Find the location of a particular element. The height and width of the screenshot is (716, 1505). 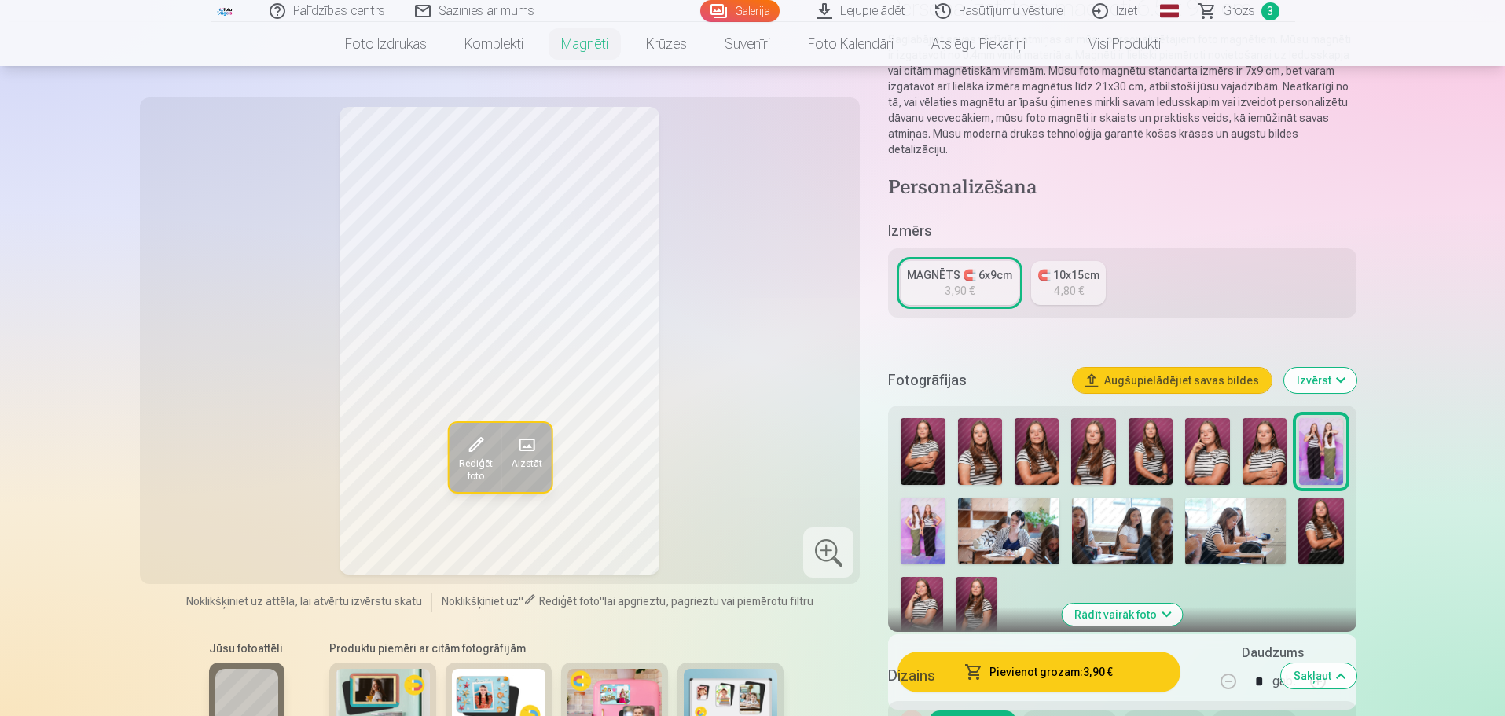

a: 🧲 10x15cm4,80 € is located at coordinates (1068, 283).